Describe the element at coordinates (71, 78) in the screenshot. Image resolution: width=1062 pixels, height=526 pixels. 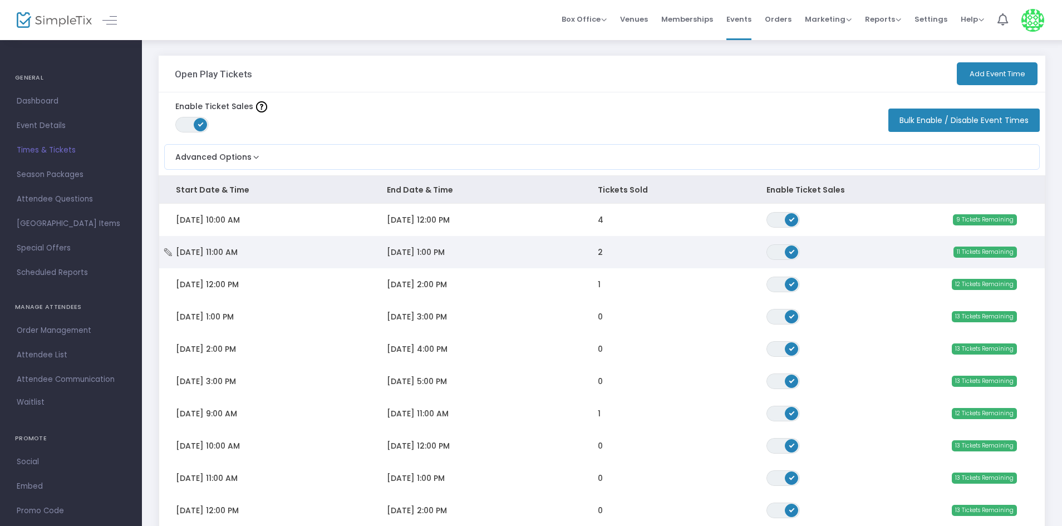
I see `h4: GENERAL` at that location.